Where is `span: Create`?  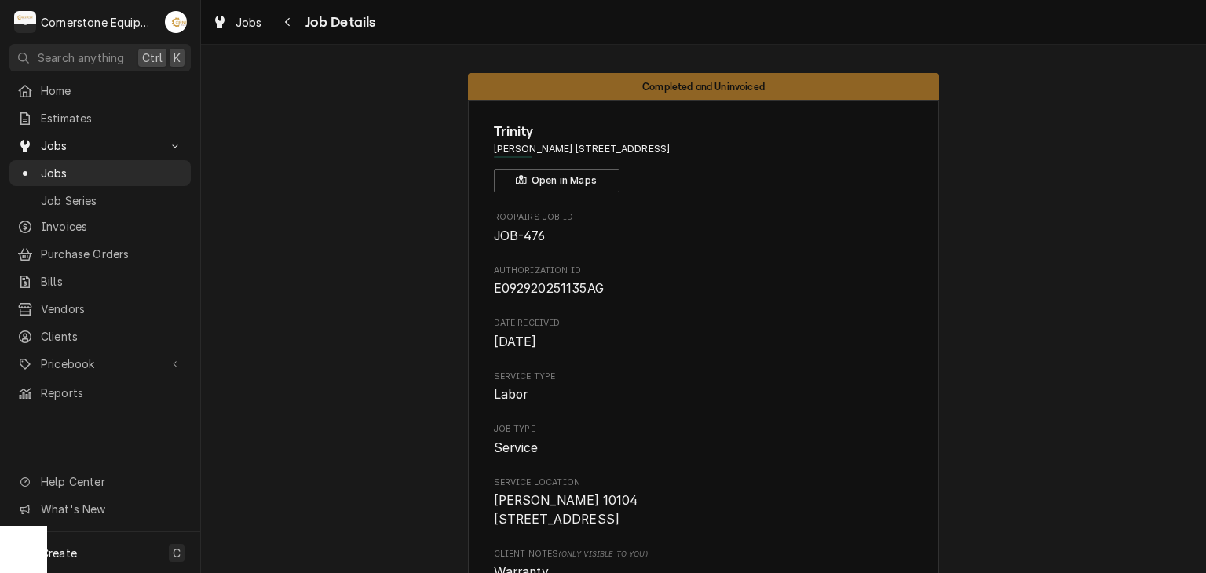
span: Create is located at coordinates (59, 553).